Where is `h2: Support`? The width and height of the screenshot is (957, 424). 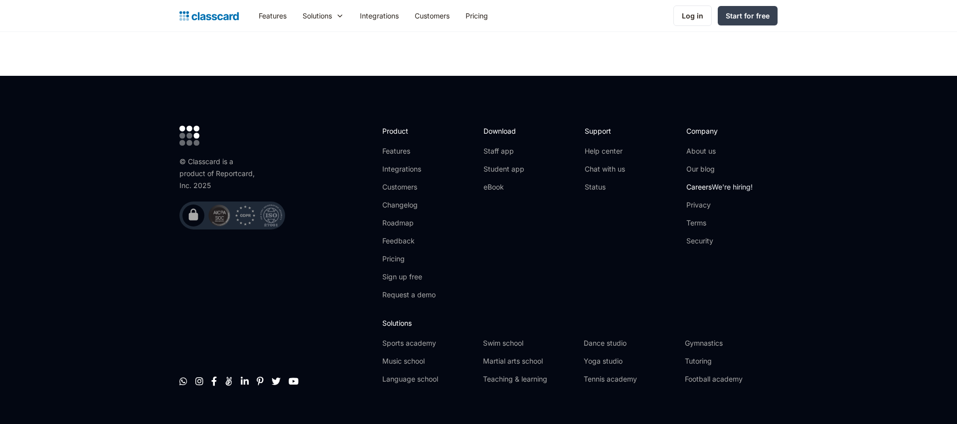 h2: Support is located at coordinates (605, 131).